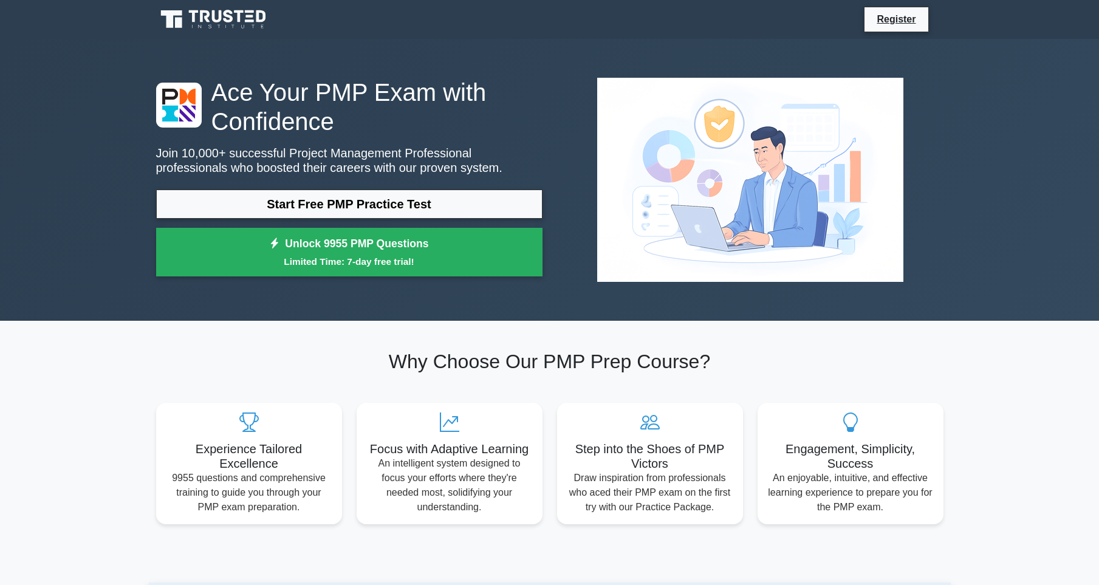  I want to click on h5: Step into the Shoes of PMP Victors, so click(650, 456).